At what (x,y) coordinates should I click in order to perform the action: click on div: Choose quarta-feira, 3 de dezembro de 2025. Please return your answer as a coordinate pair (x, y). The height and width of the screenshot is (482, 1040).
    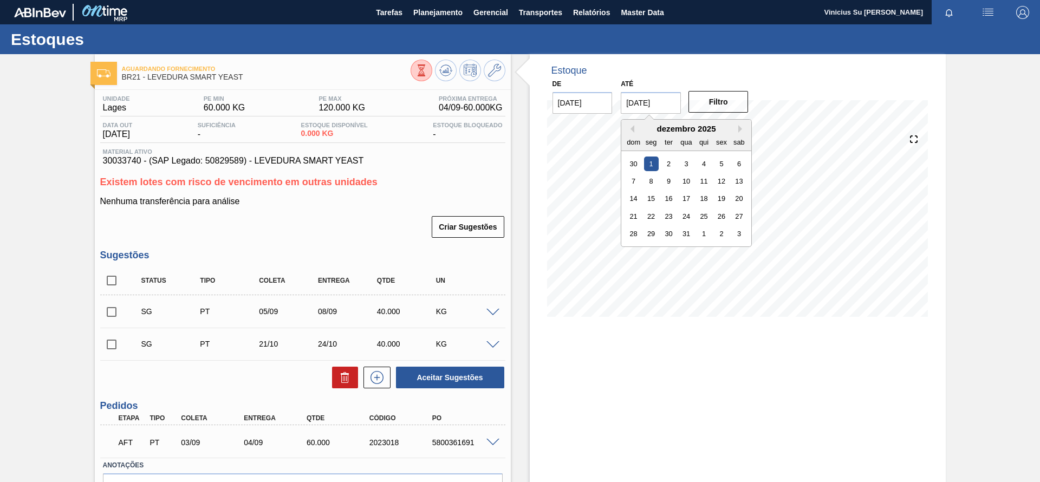
    Looking at the image, I should click on (686, 163).